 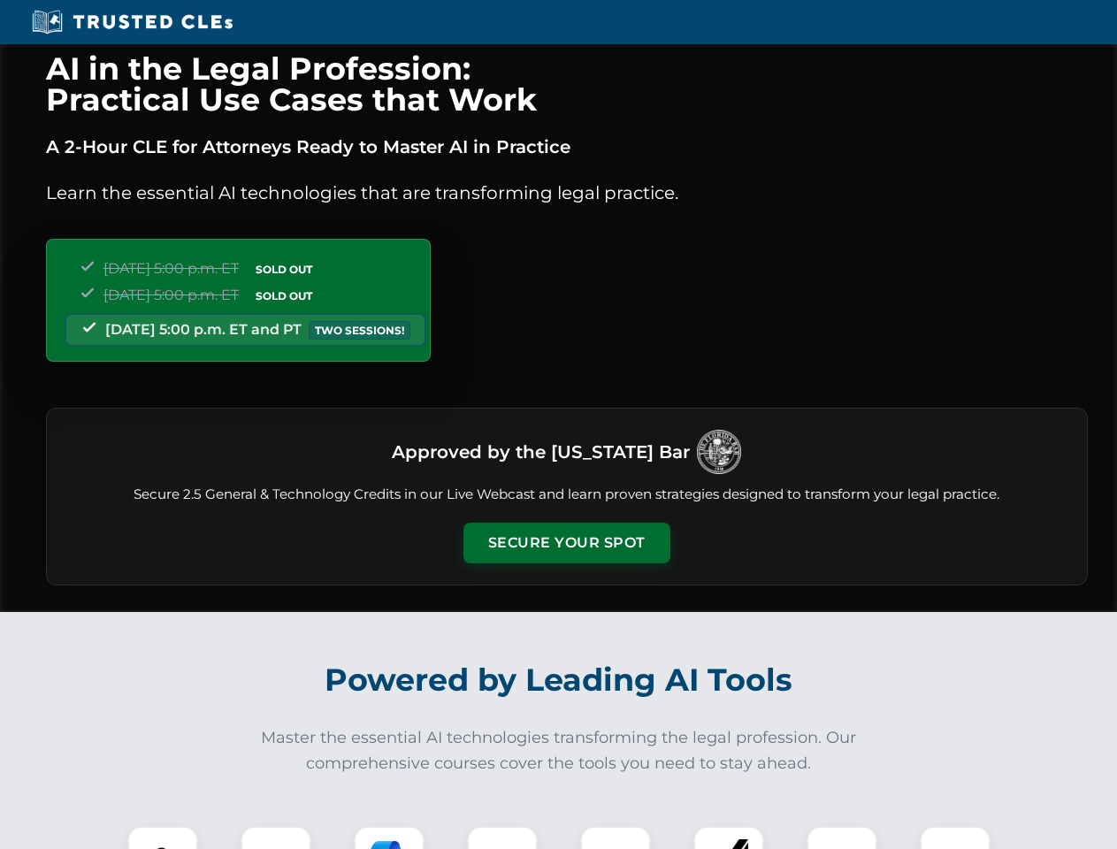 I want to click on img: Logo, so click(x=719, y=452).